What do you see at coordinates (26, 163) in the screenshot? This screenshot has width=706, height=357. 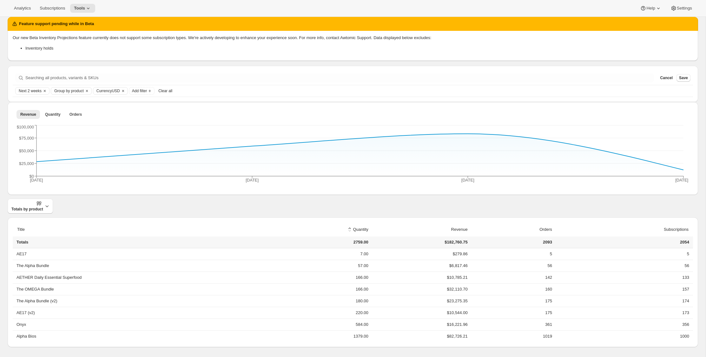 I see `tspan: $25,000` at bounding box center [26, 163].